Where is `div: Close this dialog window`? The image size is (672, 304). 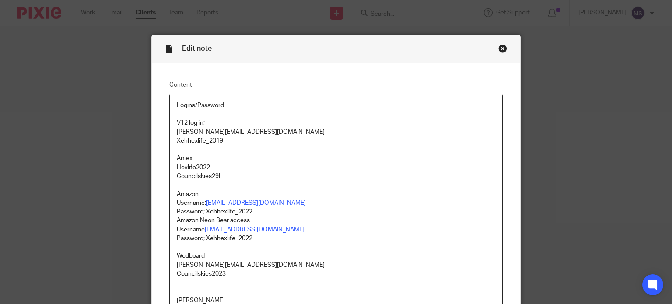
div: Close this dialog window is located at coordinates (503, 49).